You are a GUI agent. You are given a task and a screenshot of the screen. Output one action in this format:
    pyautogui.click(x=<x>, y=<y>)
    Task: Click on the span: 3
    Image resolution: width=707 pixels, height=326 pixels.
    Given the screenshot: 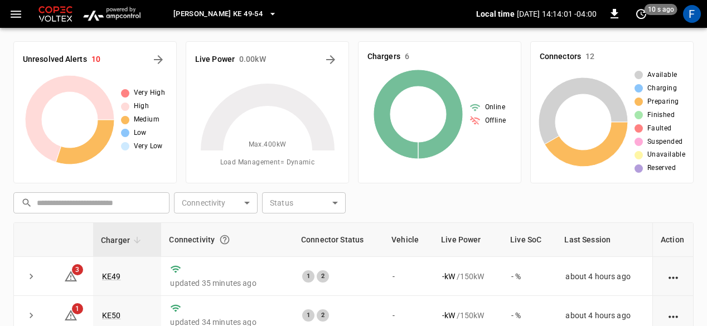 What is the action you would take?
    pyautogui.click(x=78, y=270)
    